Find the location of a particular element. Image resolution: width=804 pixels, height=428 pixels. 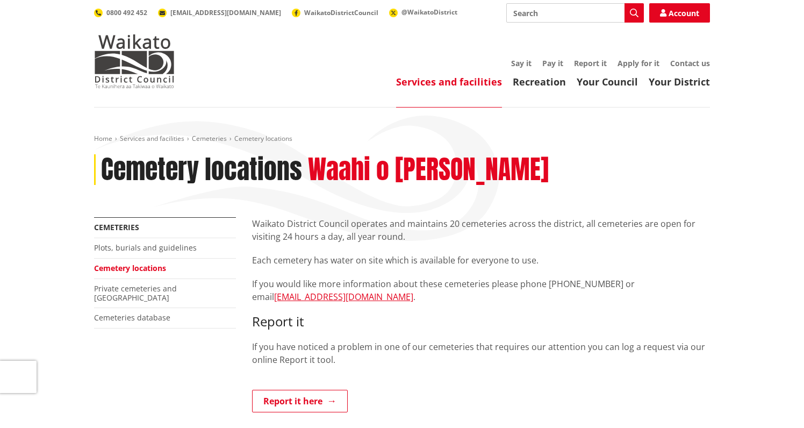

a: Cemeteries database is located at coordinates (132, 317).